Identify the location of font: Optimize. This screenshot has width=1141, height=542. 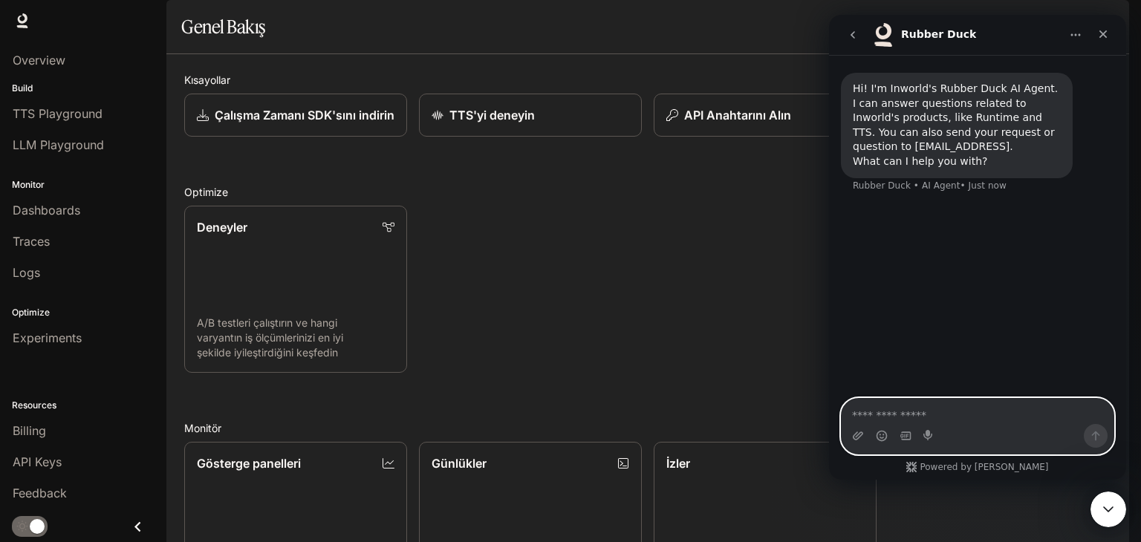
(206, 192).